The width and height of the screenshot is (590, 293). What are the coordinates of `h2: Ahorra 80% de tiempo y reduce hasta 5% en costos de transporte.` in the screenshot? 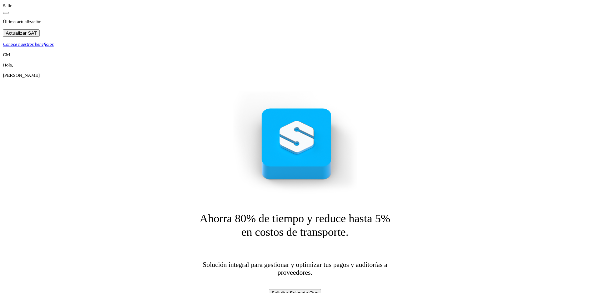 It's located at (295, 225).